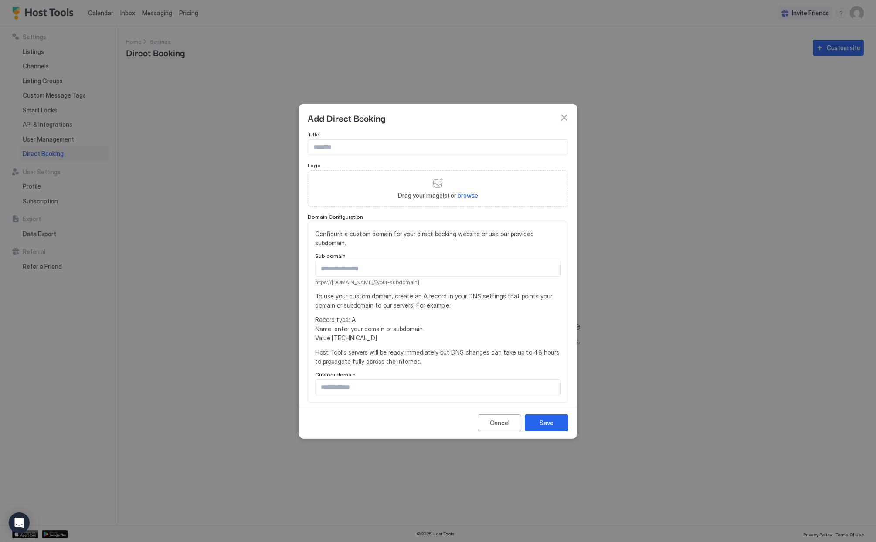 This screenshot has height=542, width=876. Describe the element at coordinates (438, 196) in the screenshot. I see `span: Drag your image(s) or` at that location.